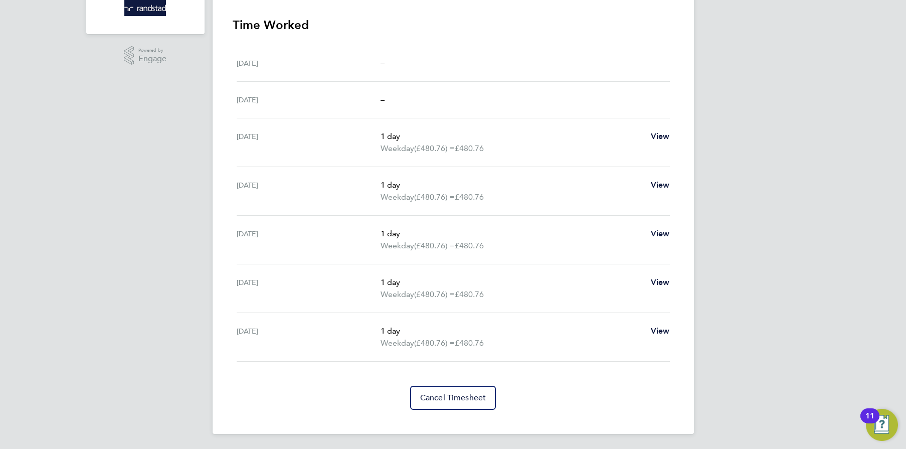 The width and height of the screenshot is (906, 449). What do you see at coordinates (152, 59) in the screenshot?
I see `span: Engage` at bounding box center [152, 59].